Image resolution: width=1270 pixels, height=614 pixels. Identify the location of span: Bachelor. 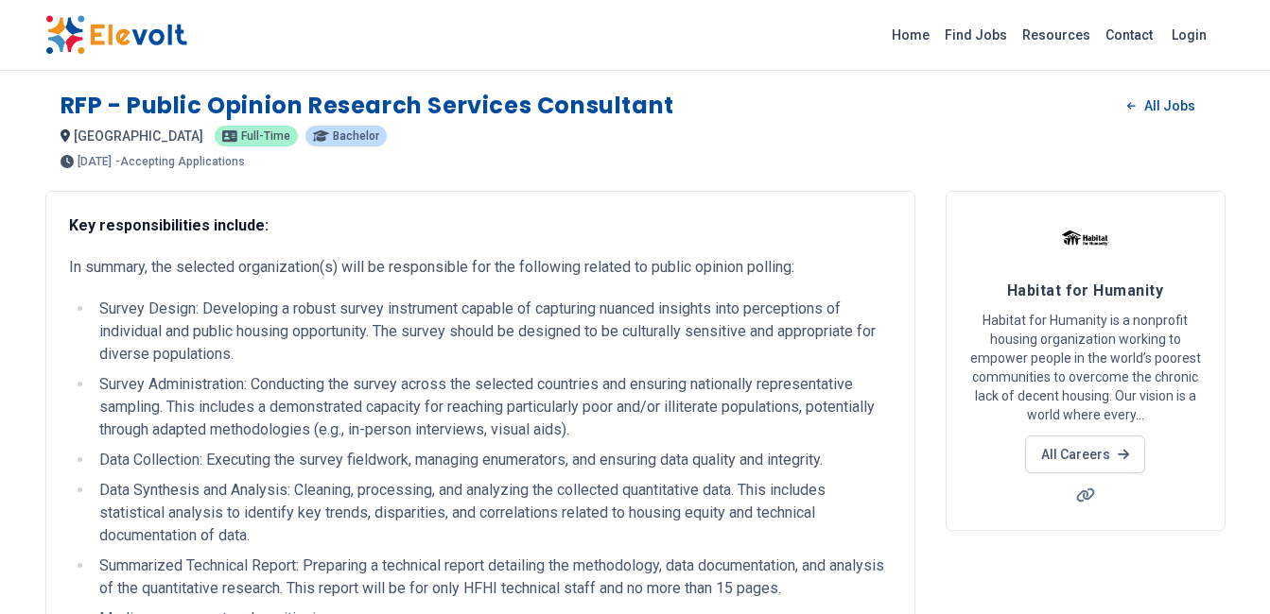
(355, 136).